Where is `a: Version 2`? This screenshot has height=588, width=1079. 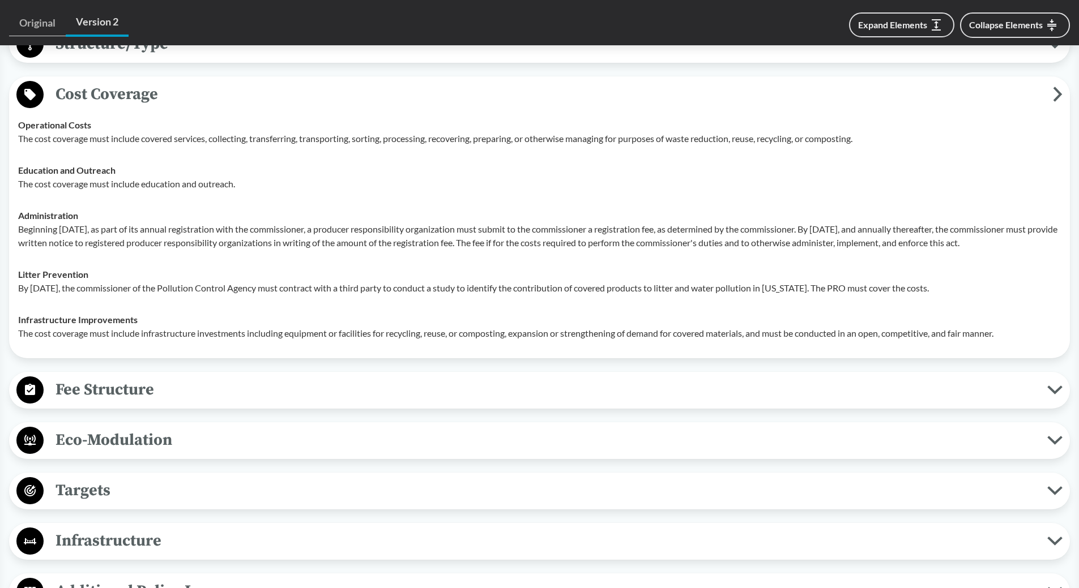 a: Version 2 is located at coordinates (97, 23).